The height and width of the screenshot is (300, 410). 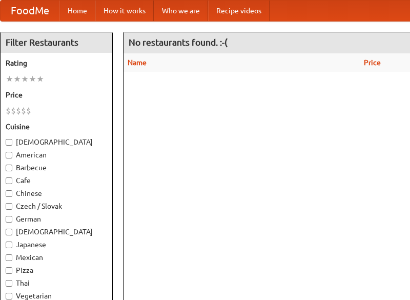 I want to click on input: American, so click(x=9, y=155).